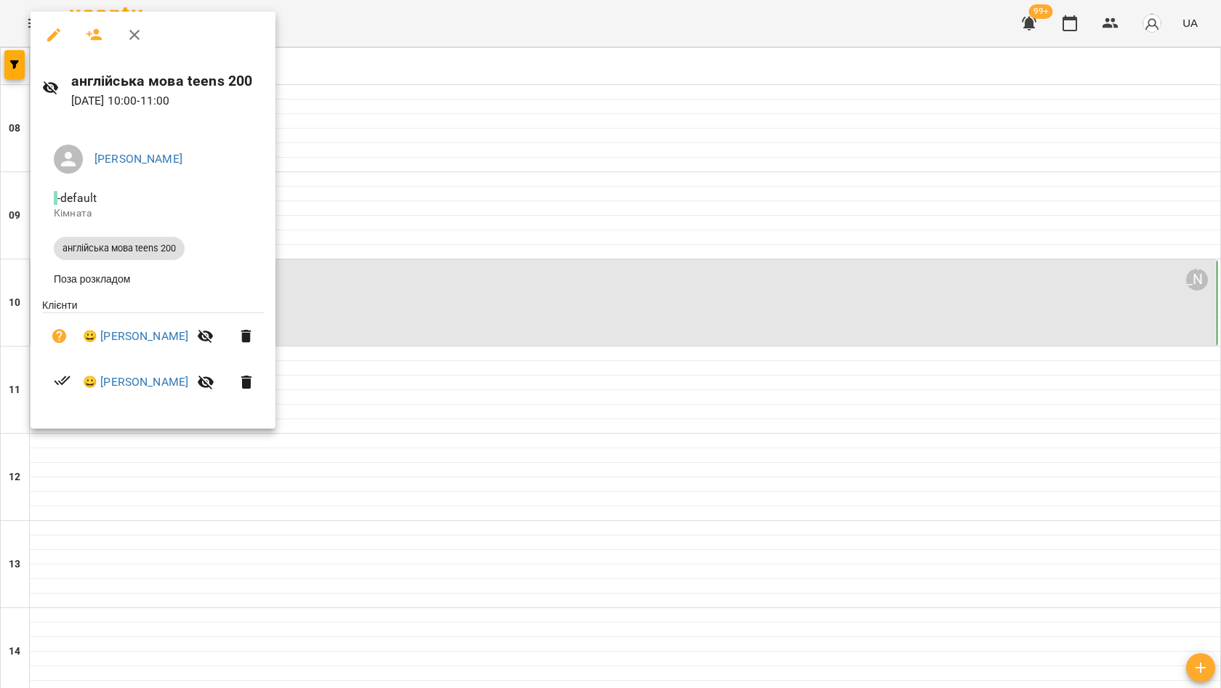 This screenshot has height=688, width=1221. I want to click on span: англійська мова teens 200, so click(119, 248).